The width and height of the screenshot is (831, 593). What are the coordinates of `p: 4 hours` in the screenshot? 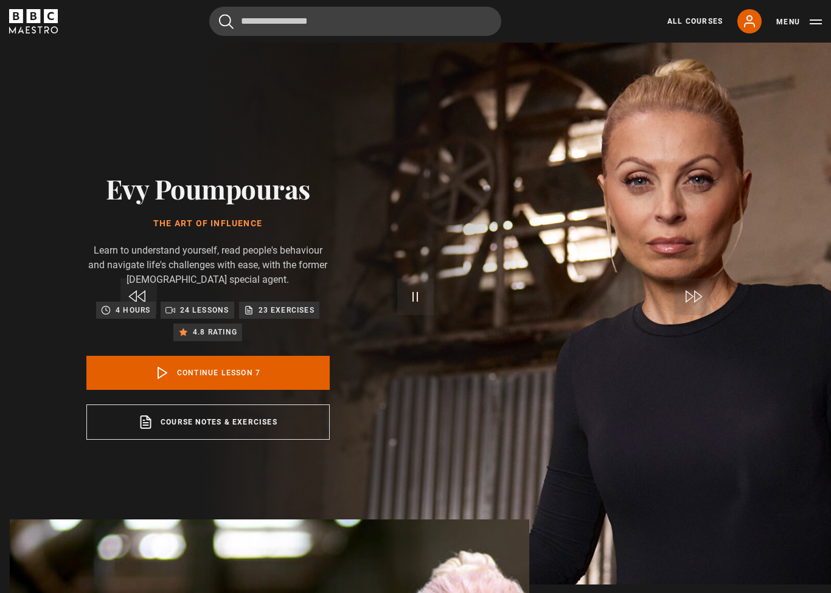 It's located at (133, 310).